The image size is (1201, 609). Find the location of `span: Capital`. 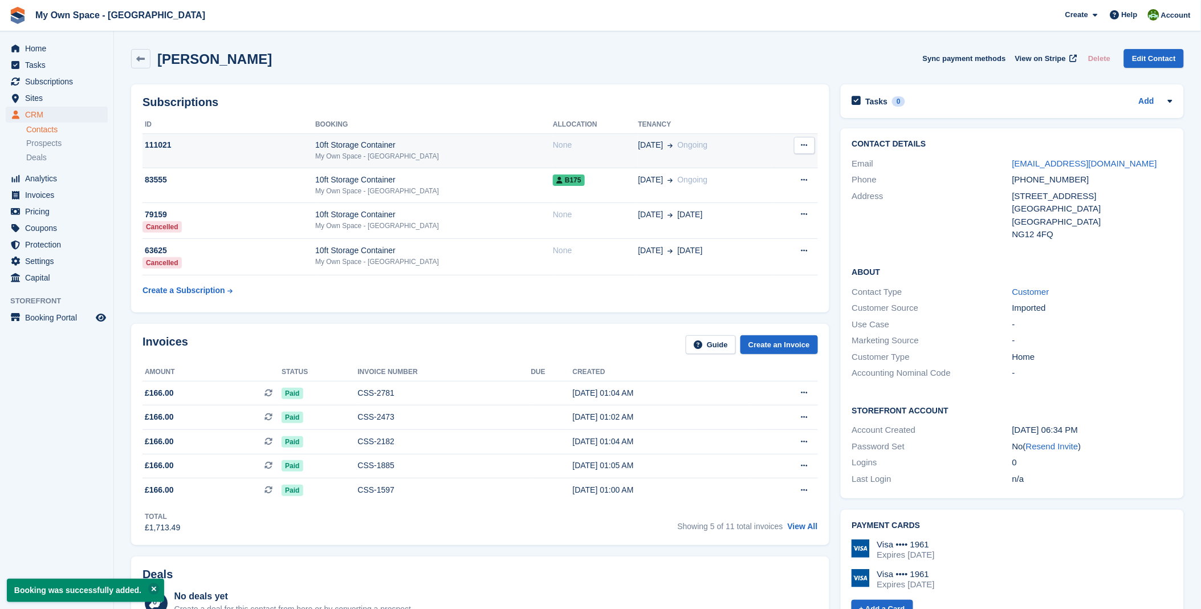

span: Capital is located at coordinates (59, 278).